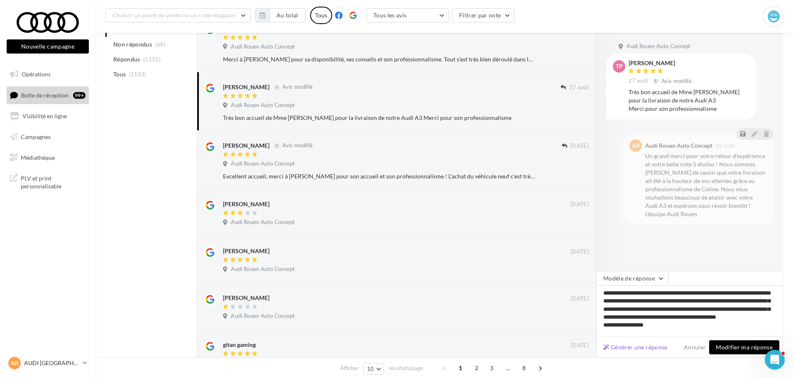 This screenshot has width=793, height=378. What do you see at coordinates (48, 116) in the screenshot?
I see `a: Visibilité en ligne` at bounding box center [48, 116].